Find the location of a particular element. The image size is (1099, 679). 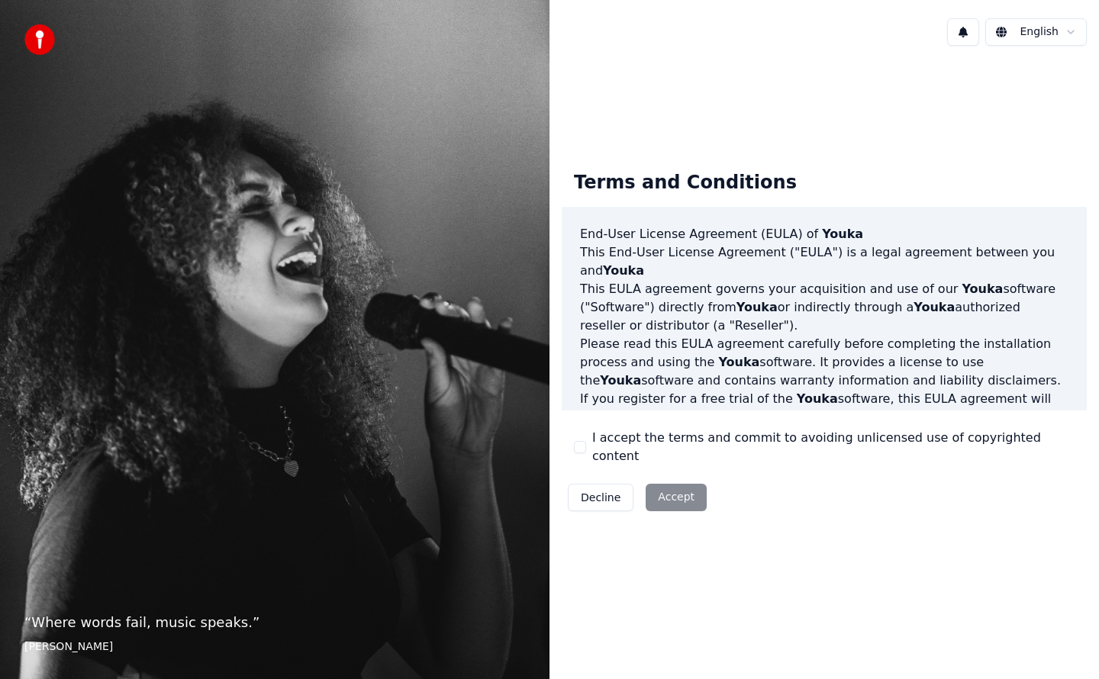

p: This EULA agreement governs your acquisition and use of our software ("Software") directly from o... is located at coordinates (824, 308).